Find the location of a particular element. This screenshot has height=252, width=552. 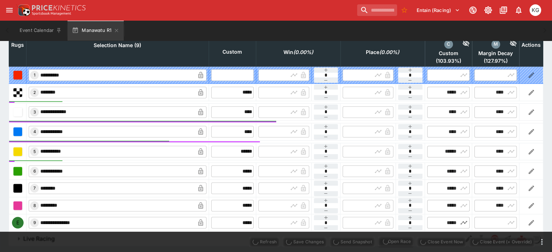

span: Selection Name (9) is located at coordinates (117, 45).